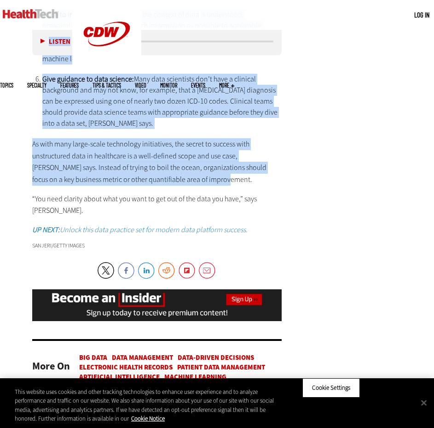 This screenshot has height=428, width=434. What do you see at coordinates (126, 367) in the screenshot?
I see `a: Electronic Health Records` at bounding box center [126, 367].